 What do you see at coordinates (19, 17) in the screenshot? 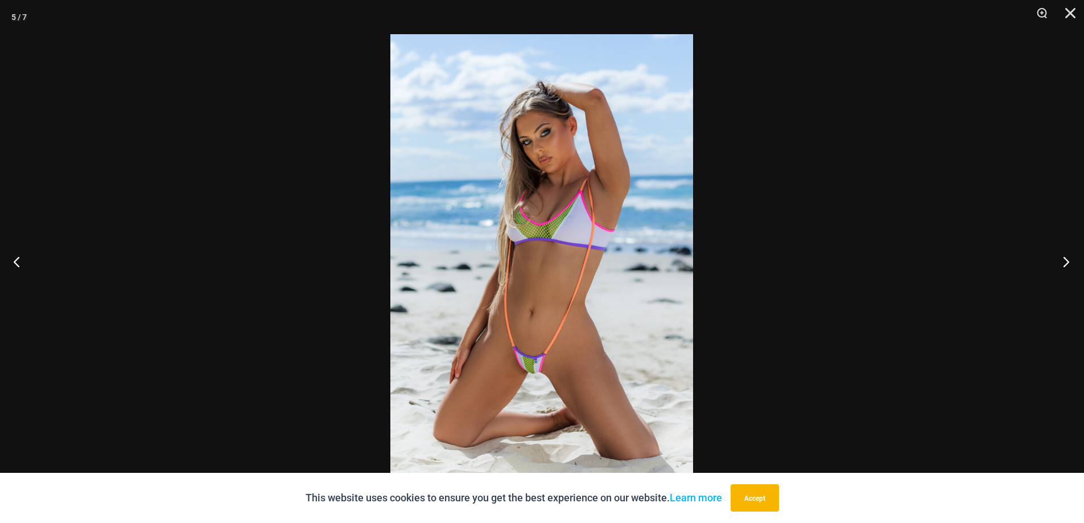
I see `div: 5 / 7` at bounding box center [19, 17].